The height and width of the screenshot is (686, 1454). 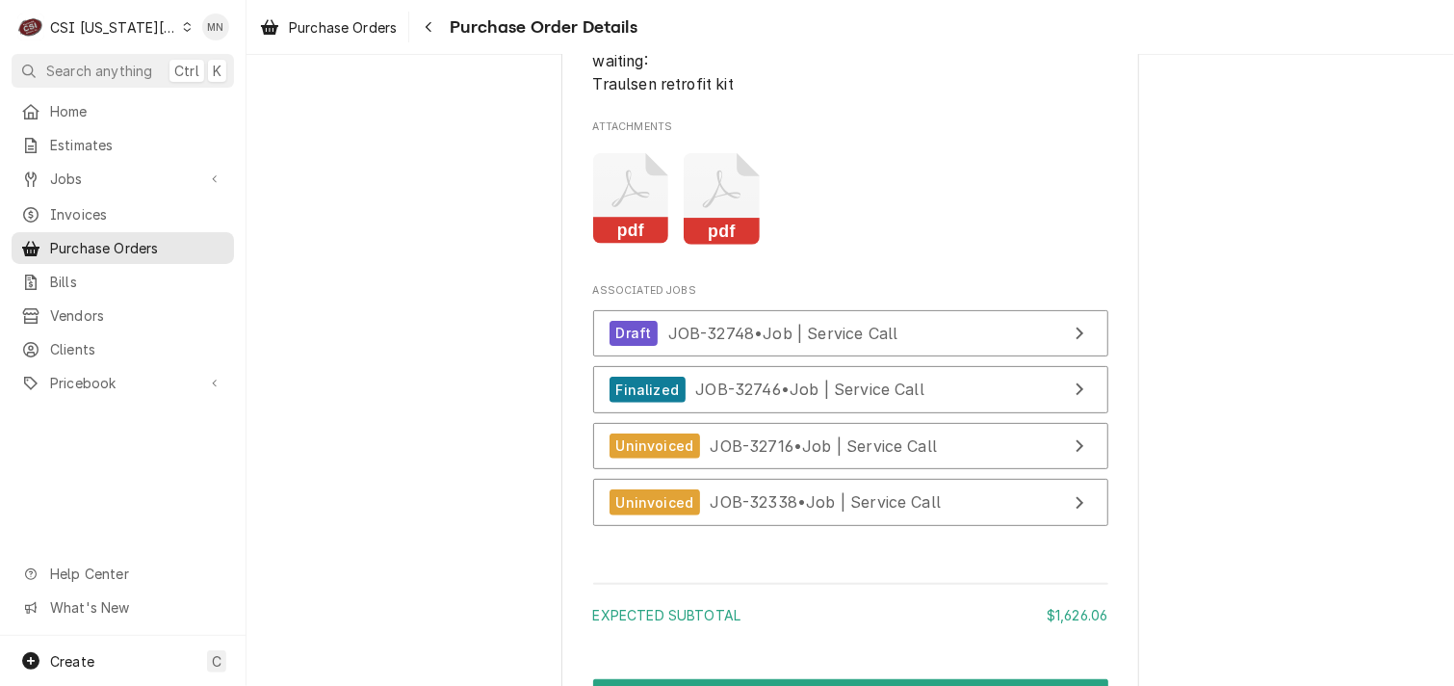 What do you see at coordinates (122, 178) in the screenshot?
I see `span: Jobs` at bounding box center [122, 178].